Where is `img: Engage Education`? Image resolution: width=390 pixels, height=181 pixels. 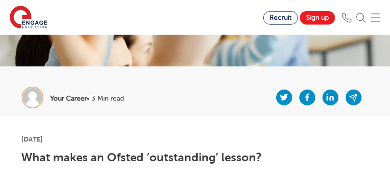
img: Engage Education is located at coordinates (28, 18).